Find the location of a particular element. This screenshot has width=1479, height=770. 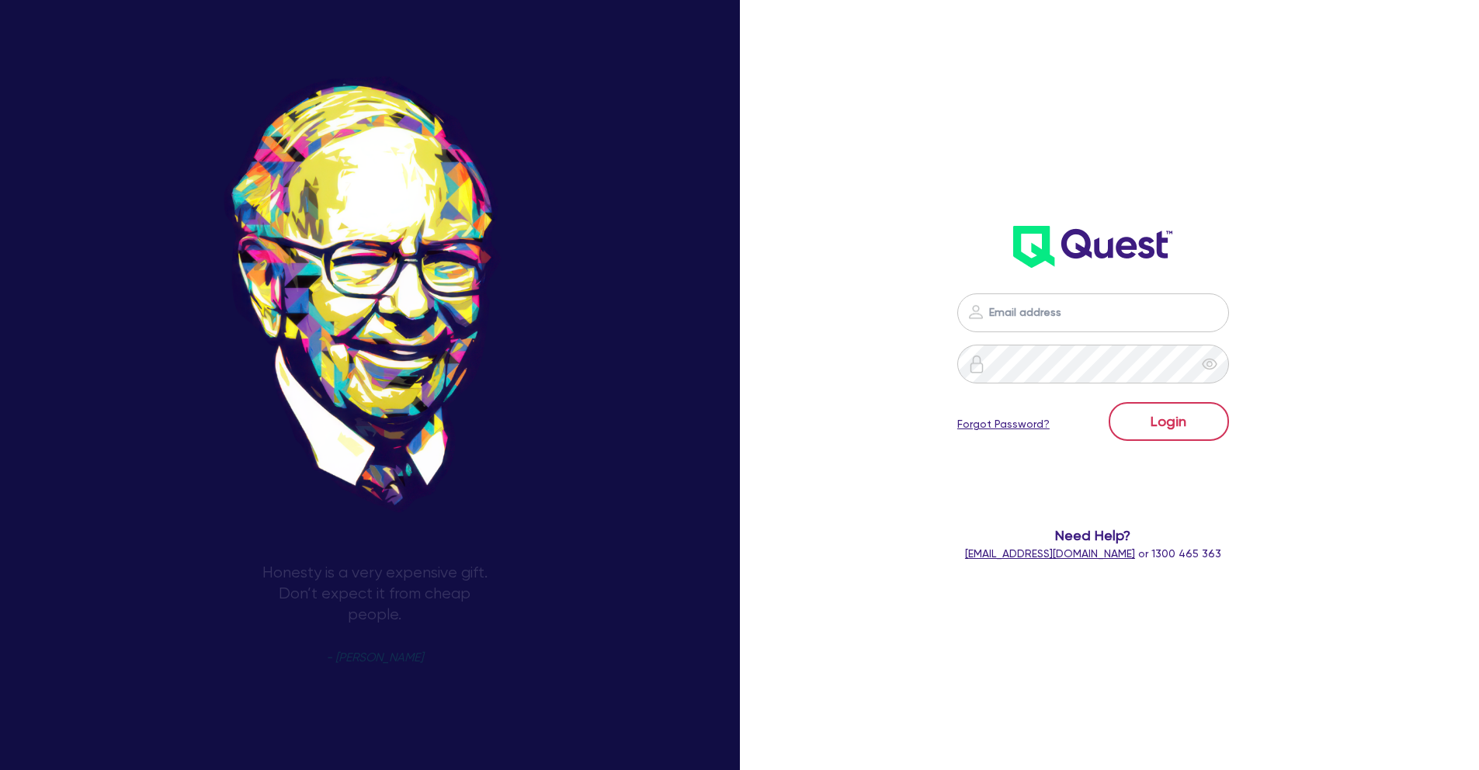

img: wH2k97JdezQIQAAAABJRU5ErkJggg== is located at coordinates (1092, 247).